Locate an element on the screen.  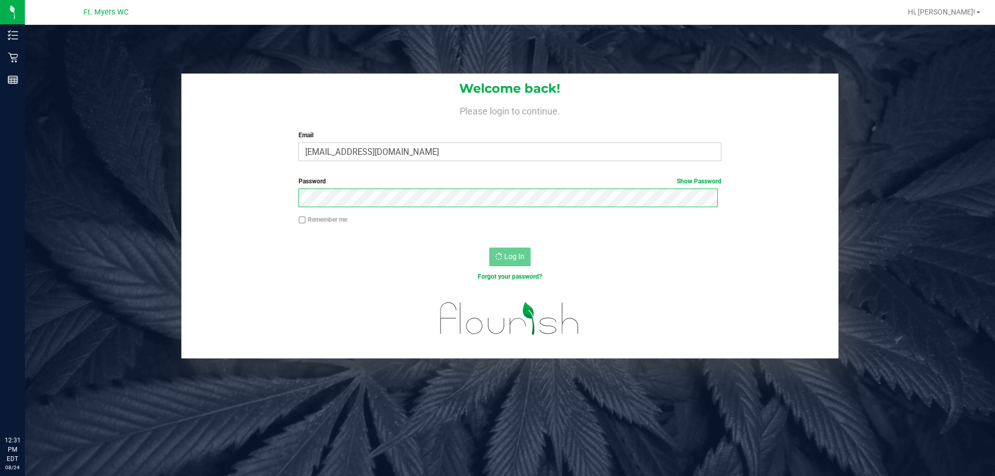
h1: Welcome back! is located at coordinates (510, 89).